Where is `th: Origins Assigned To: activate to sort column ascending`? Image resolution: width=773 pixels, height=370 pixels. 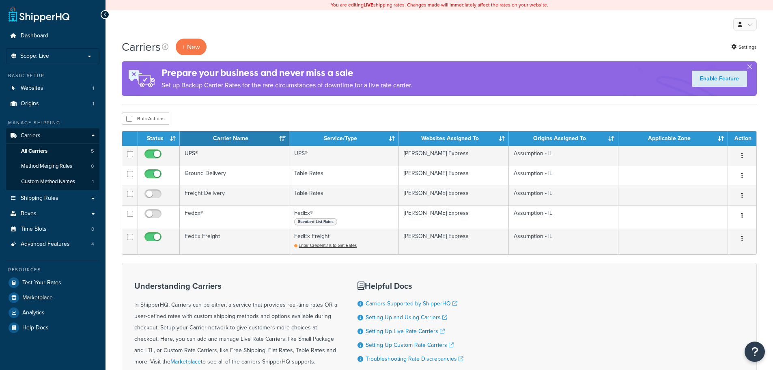
th: Origins Assigned To: activate to sort column ascending is located at coordinates (564, 138).